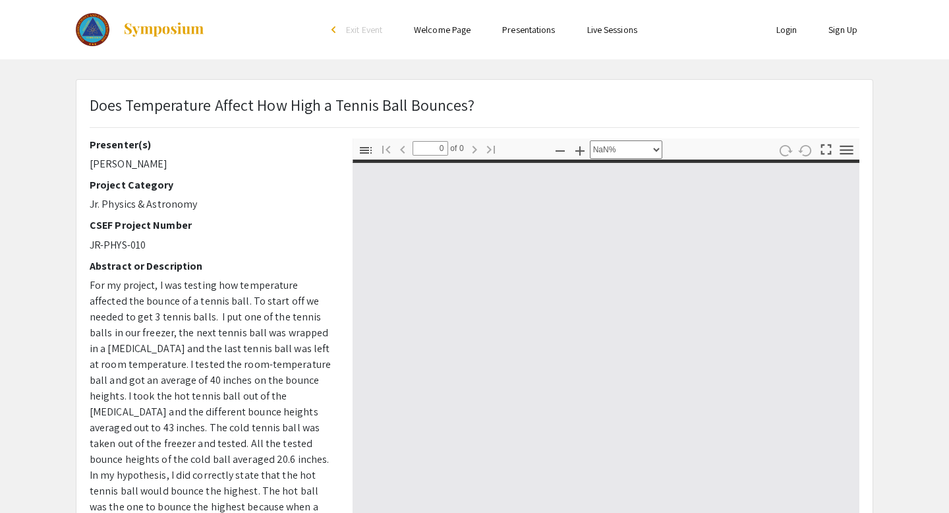  What do you see at coordinates (211, 144) in the screenshot?
I see `h2: Presenter(s)` at bounding box center [211, 144].